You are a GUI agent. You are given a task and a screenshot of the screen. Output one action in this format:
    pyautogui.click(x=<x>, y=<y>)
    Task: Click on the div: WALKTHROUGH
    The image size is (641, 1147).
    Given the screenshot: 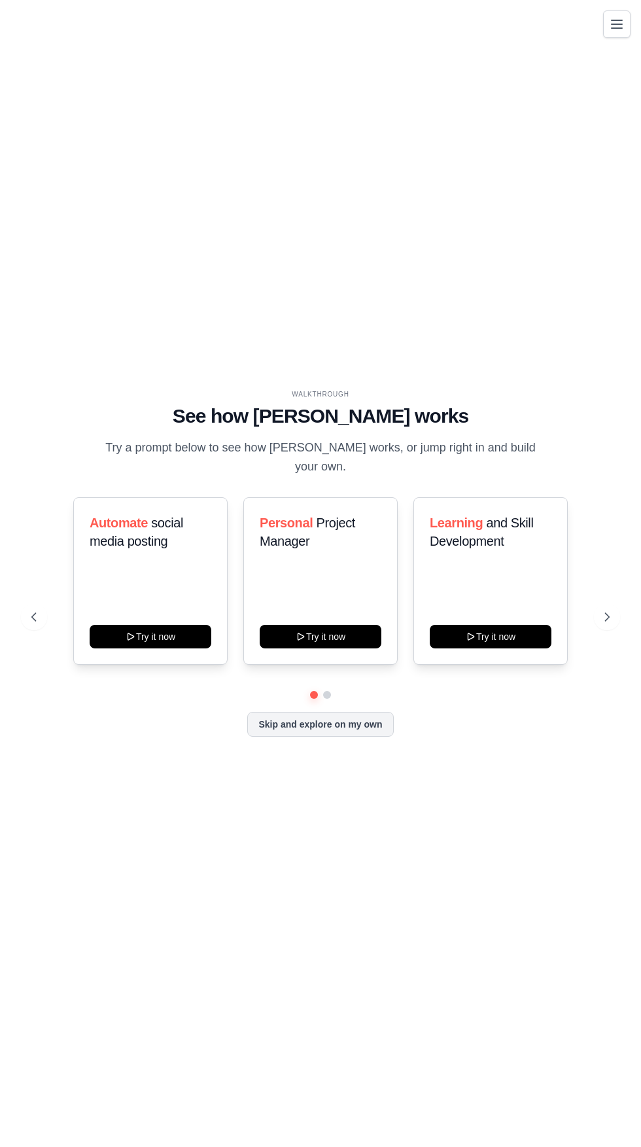 What is the action you would take?
    pyautogui.click(x=321, y=394)
    